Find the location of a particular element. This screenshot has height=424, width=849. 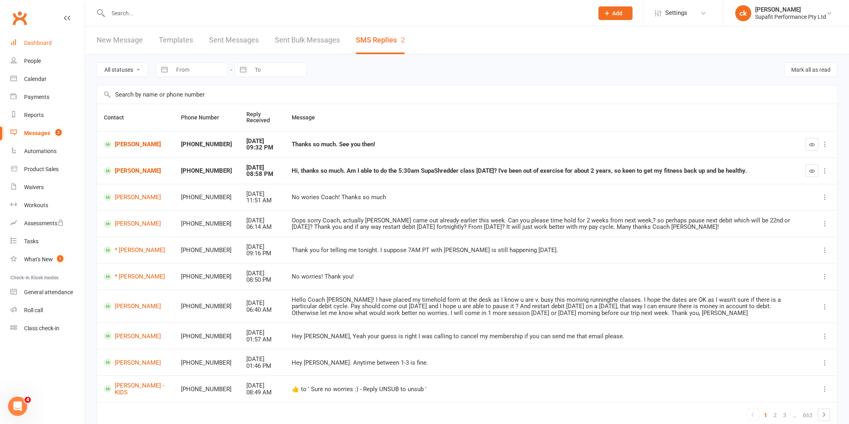

a: 2 is located at coordinates (775, 416).